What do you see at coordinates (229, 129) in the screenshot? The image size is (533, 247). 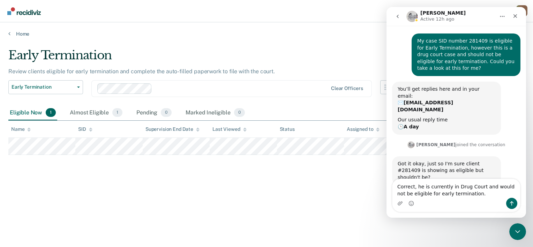 I see `div: Last Viewed` at bounding box center [229, 129].